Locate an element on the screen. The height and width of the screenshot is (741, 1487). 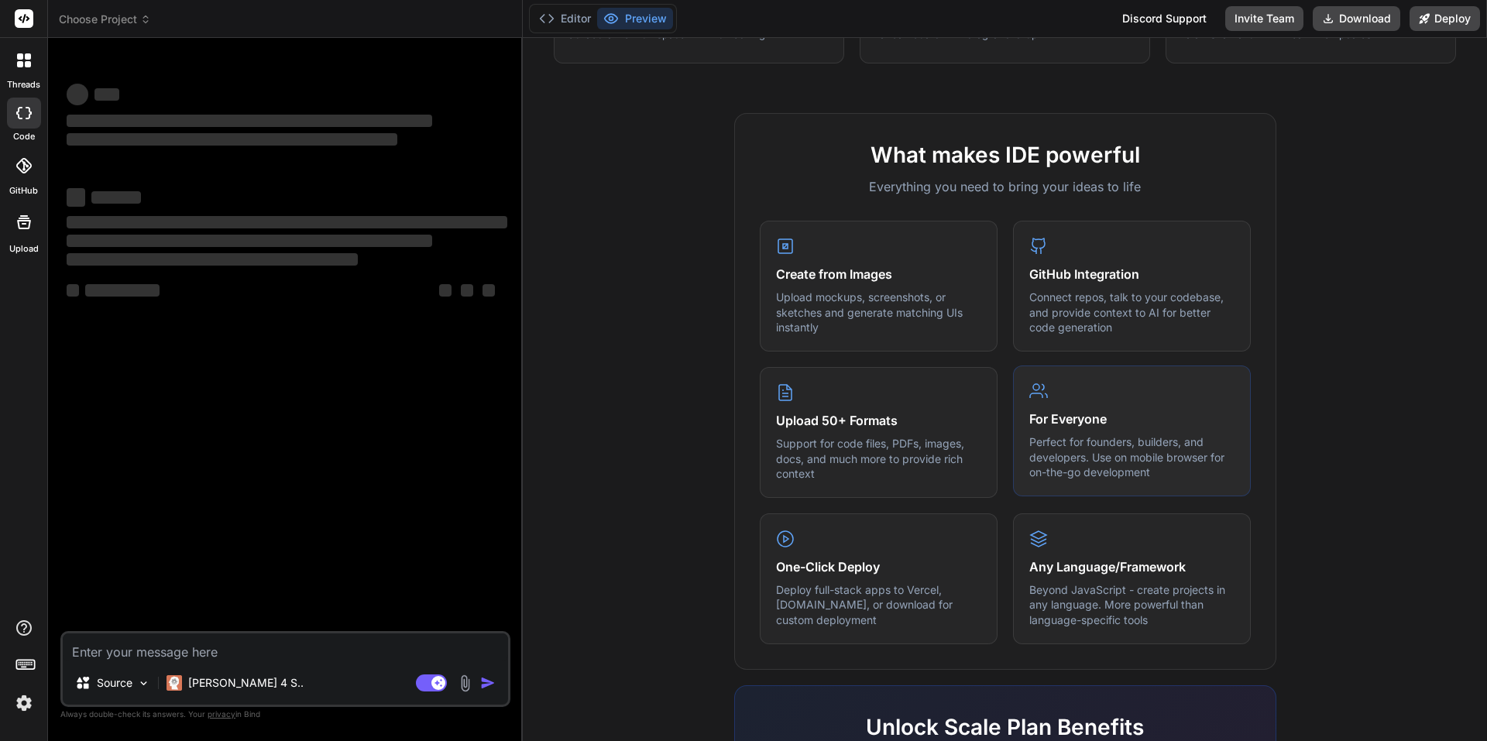
span: privacy is located at coordinates (221, 714).